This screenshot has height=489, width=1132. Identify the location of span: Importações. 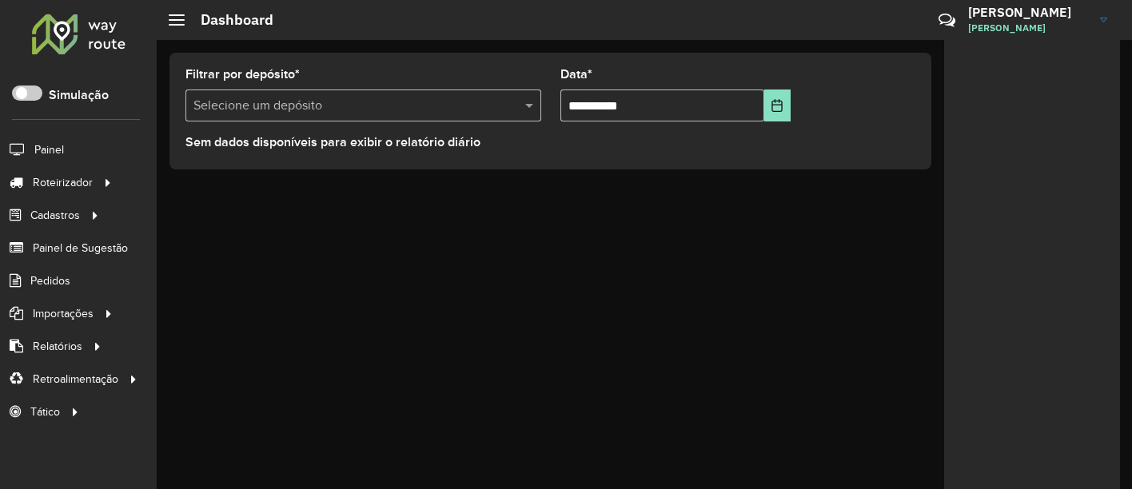
(63, 313).